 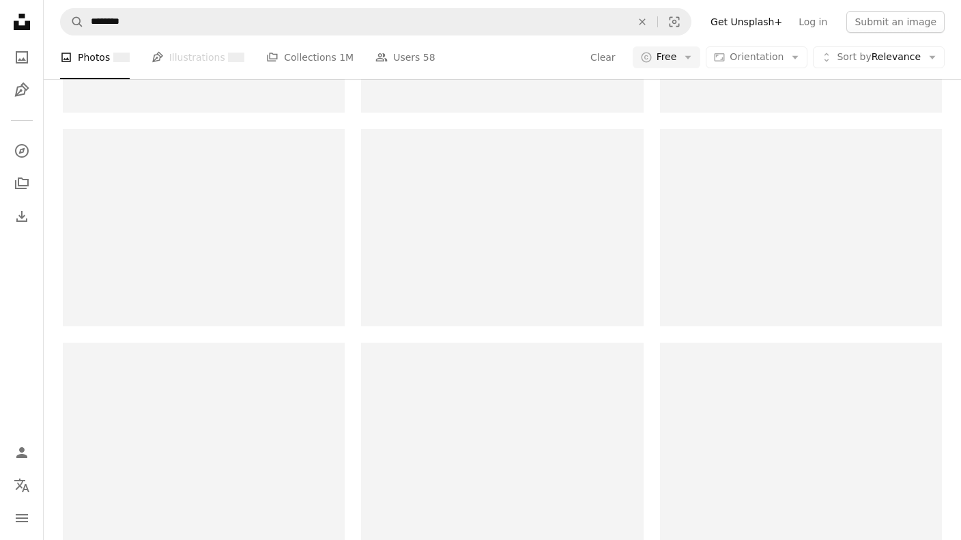 I want to click on span: Relevance, so click(x=878, y=57).